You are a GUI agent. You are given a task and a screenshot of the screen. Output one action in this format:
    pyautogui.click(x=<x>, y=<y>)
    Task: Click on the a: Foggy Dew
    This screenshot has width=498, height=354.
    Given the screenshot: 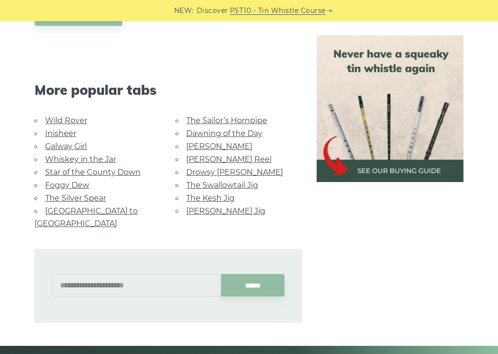 What is the action you would take?
    pyautogui.click(x=67, y=185)
    